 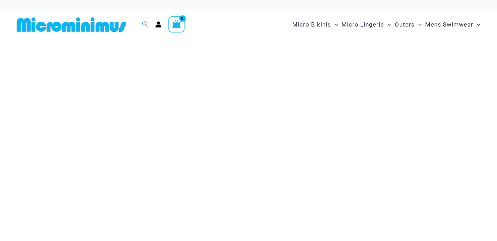 What do you see at coordinates (404, 24) in the screenshot?
I see `span: Outers` at bounding box center [404, 24].